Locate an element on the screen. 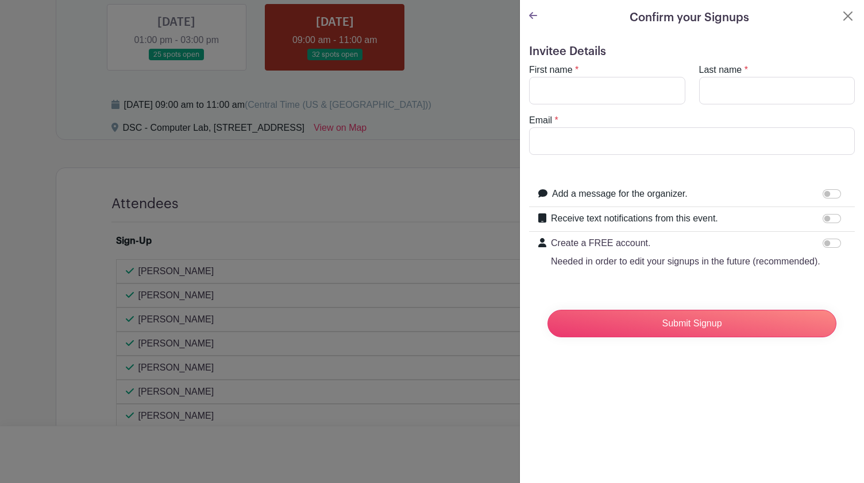  label: Email is located at coordinates (540, 121).